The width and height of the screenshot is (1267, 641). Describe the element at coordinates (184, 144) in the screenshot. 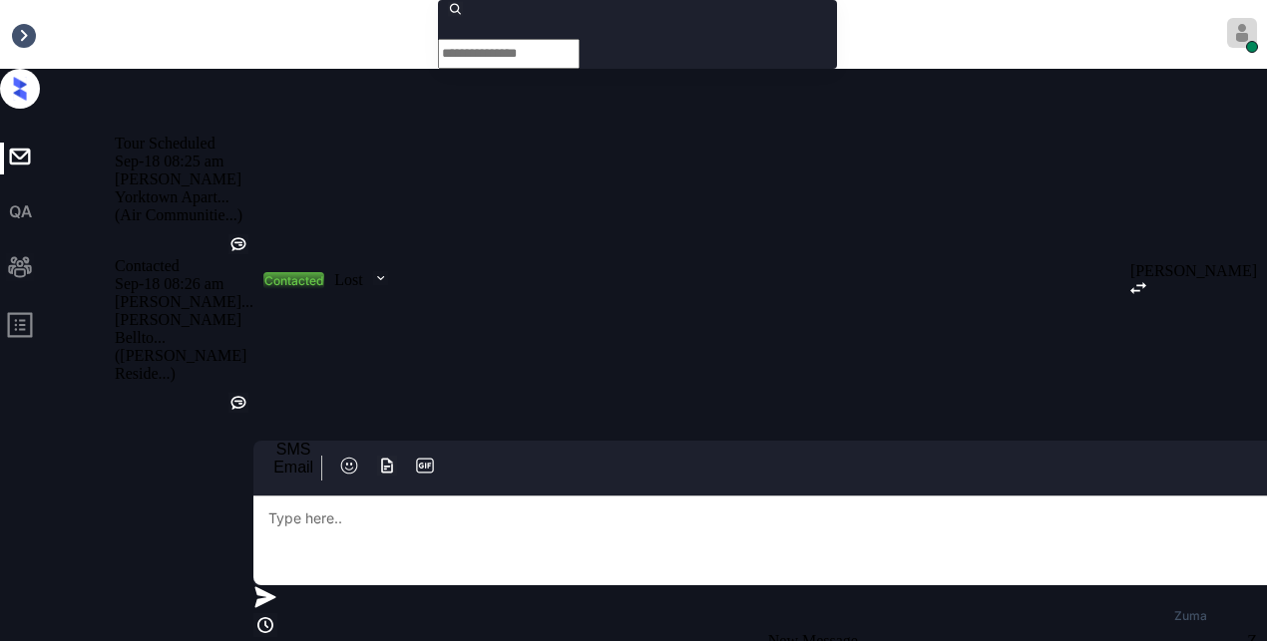

I see `div: Tour Scheduled` at that location.